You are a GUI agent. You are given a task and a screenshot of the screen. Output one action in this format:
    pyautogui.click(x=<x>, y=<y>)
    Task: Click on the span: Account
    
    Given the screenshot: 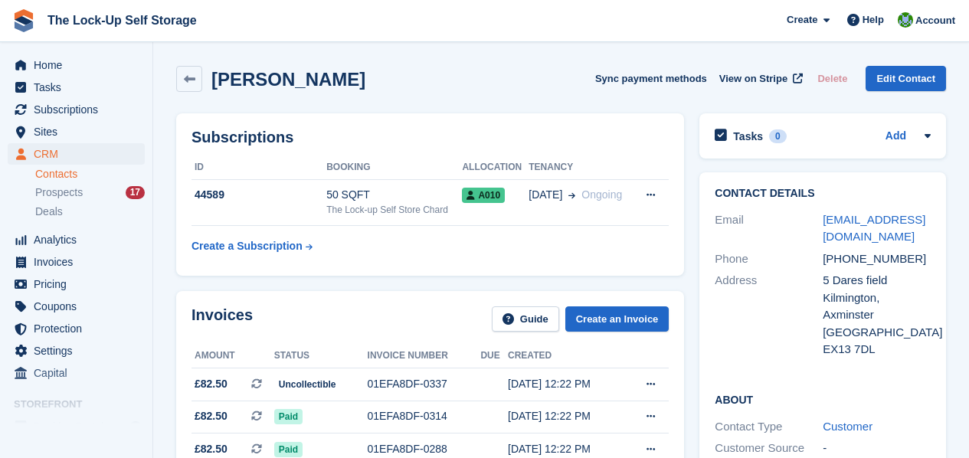 What is the action you would take?
    pyautogui.click(x=935, y=21)
    